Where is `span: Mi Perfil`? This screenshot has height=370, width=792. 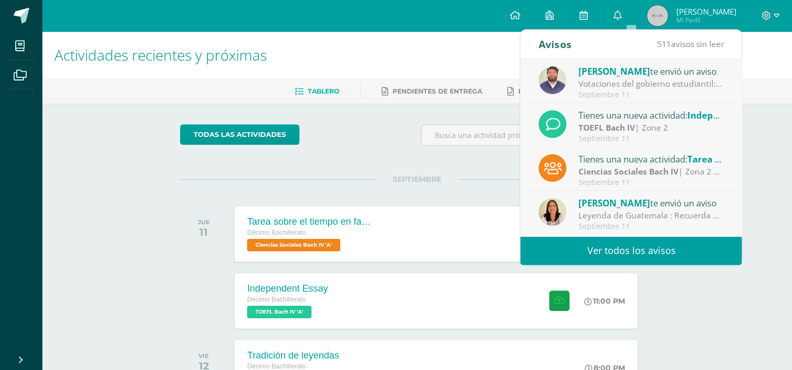 span: Mi Perfil is located at coordinates (705, 20).